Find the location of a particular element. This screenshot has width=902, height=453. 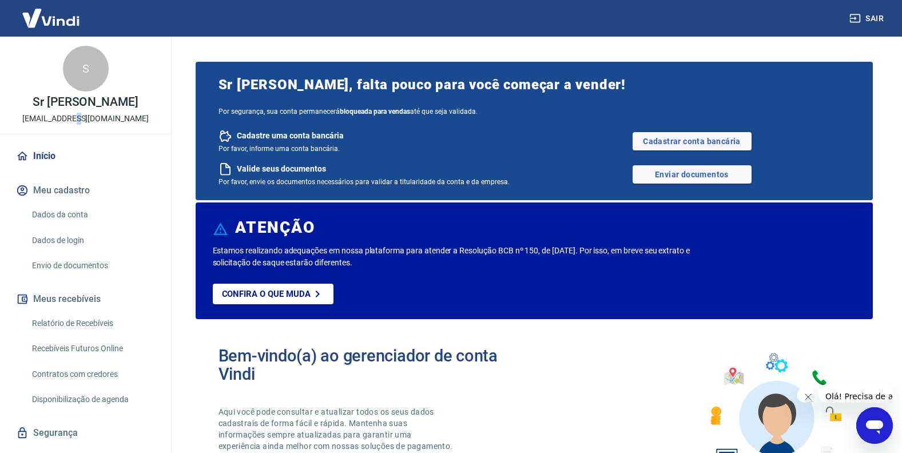

a: Enviar documentos is located at coordinates (692, 174).